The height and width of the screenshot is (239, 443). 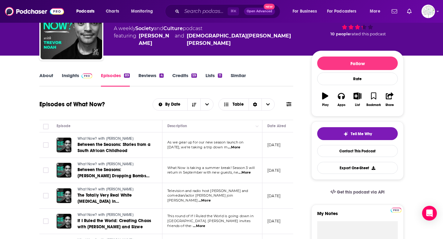 I want to click on span: 10 people, so click(x=340, y=34).